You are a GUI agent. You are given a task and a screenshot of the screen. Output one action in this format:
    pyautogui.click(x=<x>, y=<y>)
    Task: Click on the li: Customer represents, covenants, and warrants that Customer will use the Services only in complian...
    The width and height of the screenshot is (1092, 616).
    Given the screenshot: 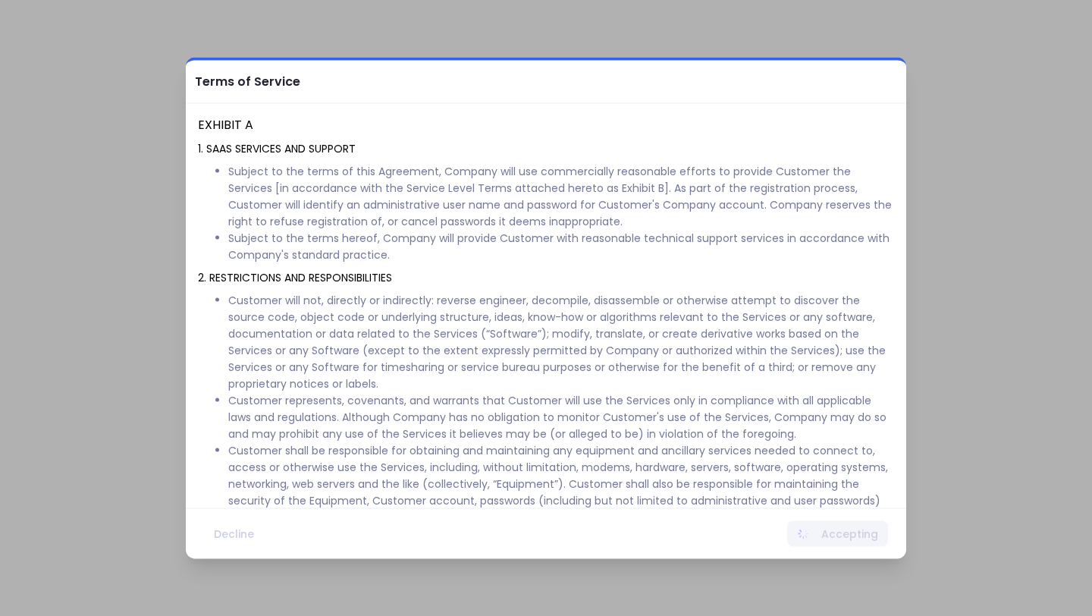 What is the action you would take?
    pyautogui.click(x=561, y=417)
    